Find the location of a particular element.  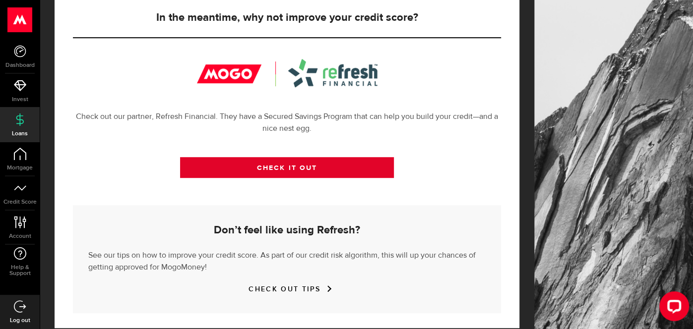

p: See our tips on how to improve your credit score. As part of our credit risk algorithm, this will... is located at coordinates (287, 260).